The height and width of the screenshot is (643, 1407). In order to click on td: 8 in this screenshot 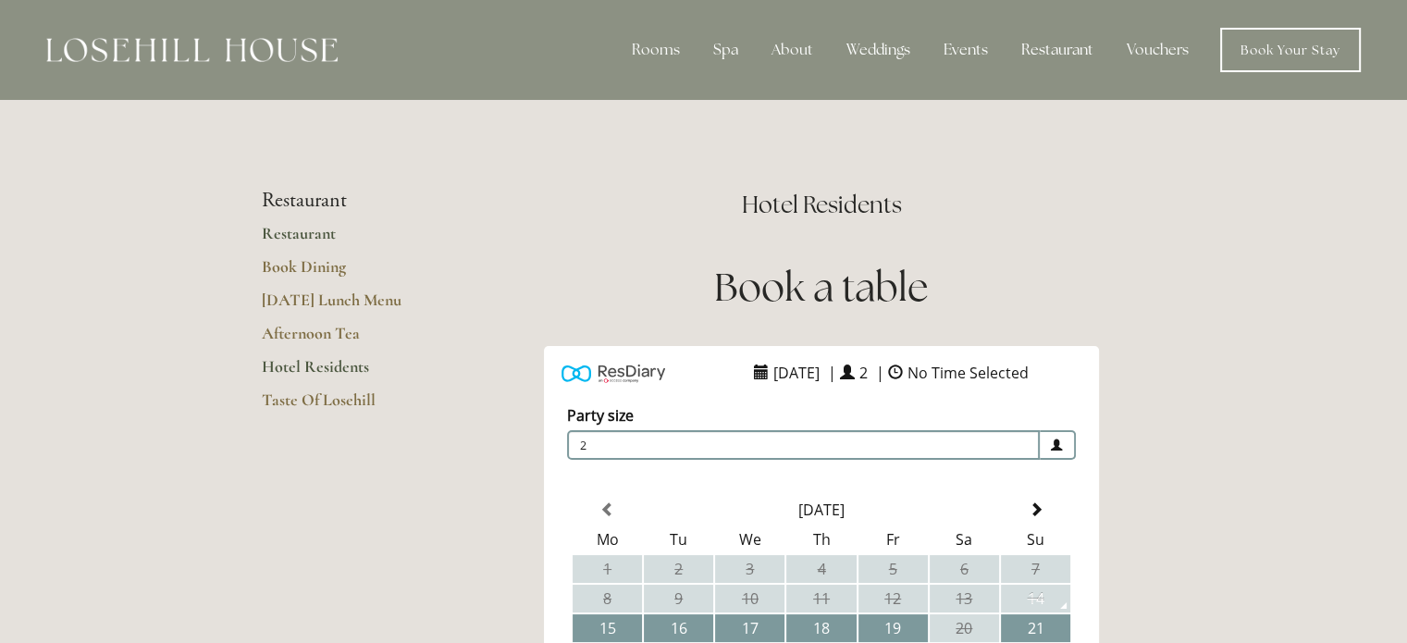, I will do `click(607, 598)`.